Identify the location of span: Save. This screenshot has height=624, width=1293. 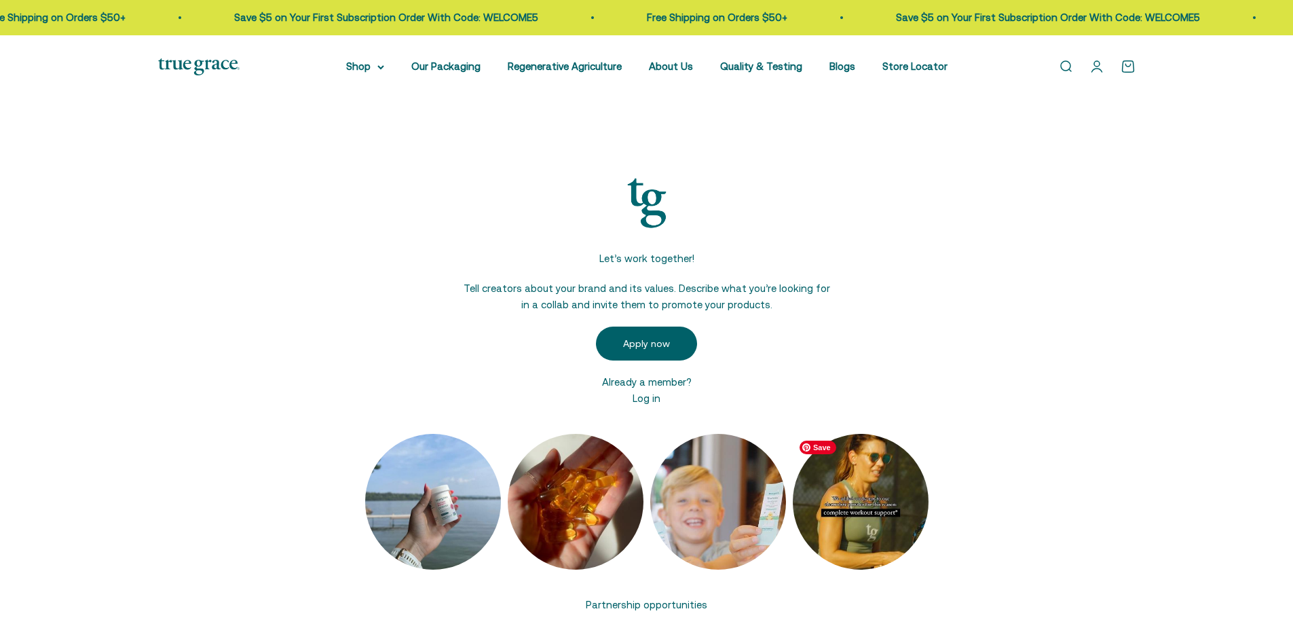
(818, 447).